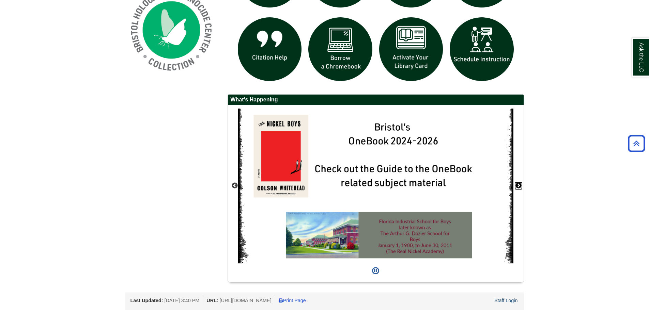 Image resolution: width=649 pixels, height=310 pixels. Describe the element at coordinates (235, 186) in the screenshot. I see `button: Previous` at that location.